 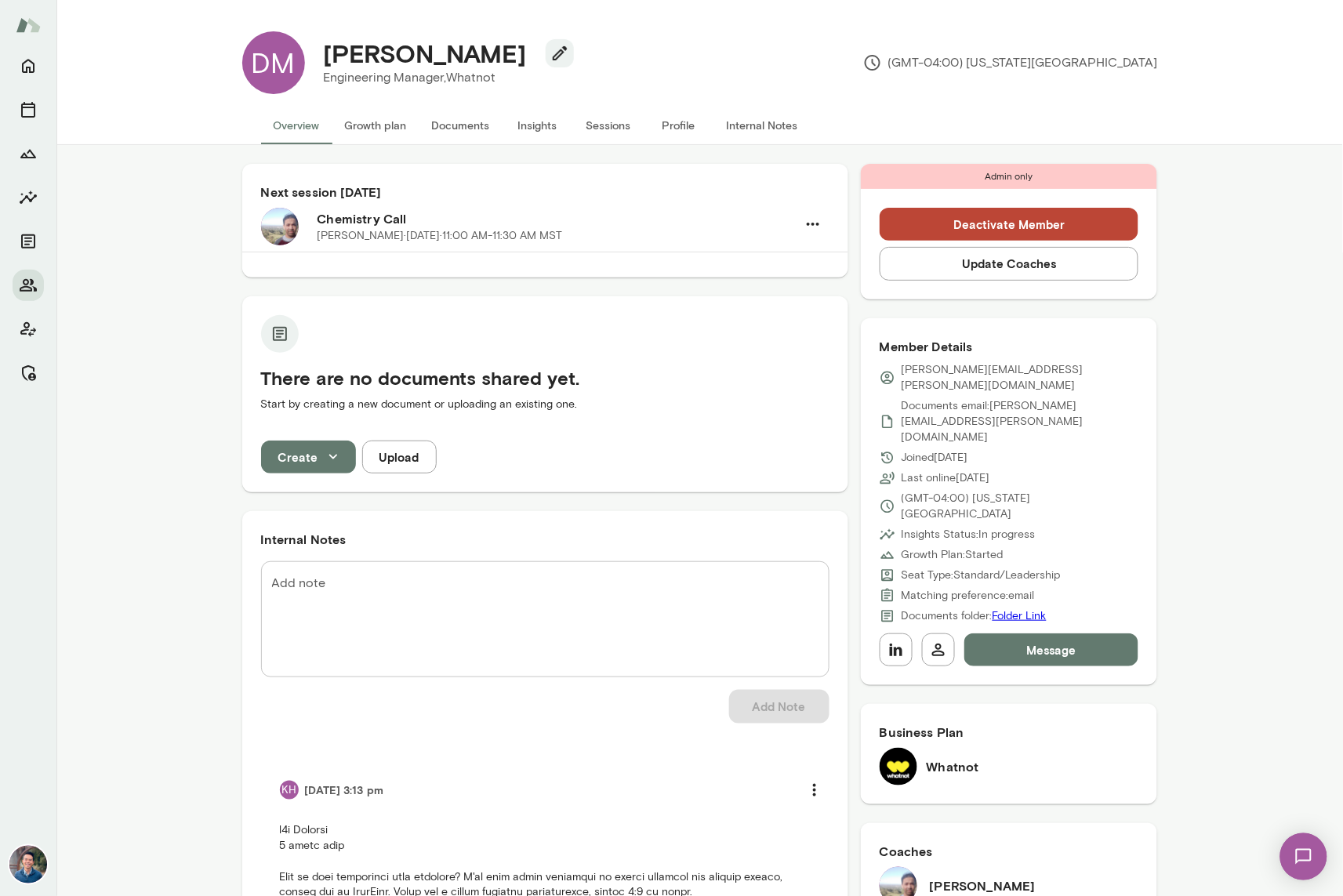 I want to click on h5: There are no documents shared yet., so click(x=545, y=378).